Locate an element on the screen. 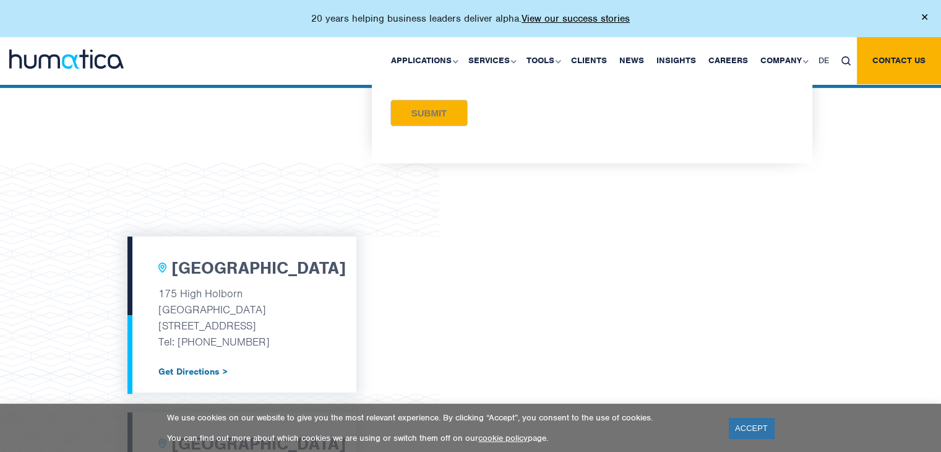  a: Careers is located at coordinates (728, 61).